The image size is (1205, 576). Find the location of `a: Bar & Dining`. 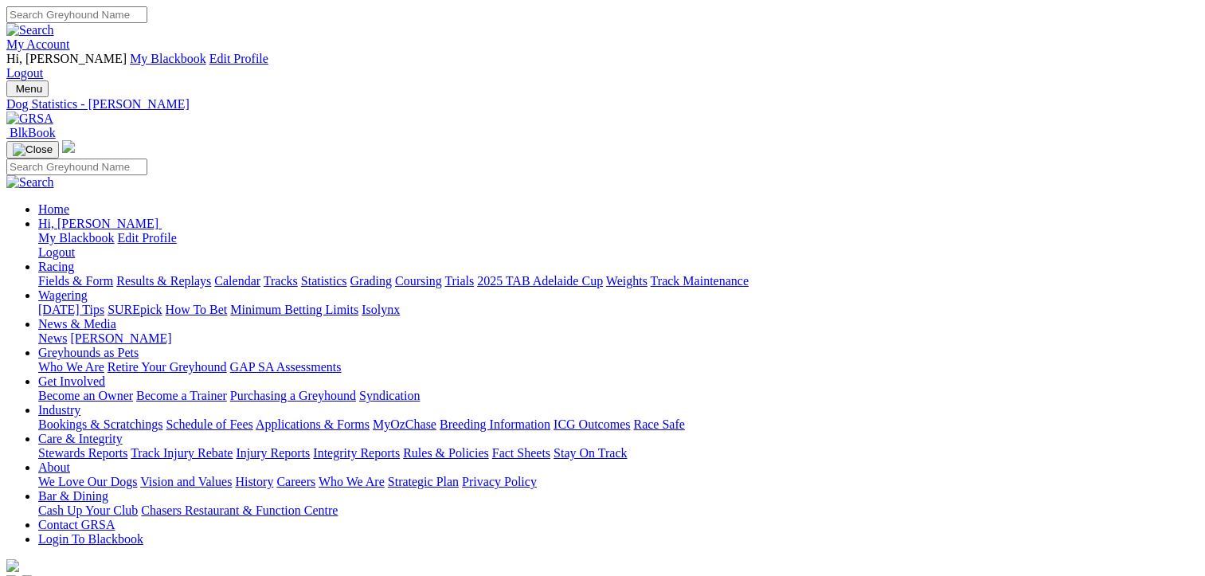

a: Bar & Dining is located at coordinates (73, 495).